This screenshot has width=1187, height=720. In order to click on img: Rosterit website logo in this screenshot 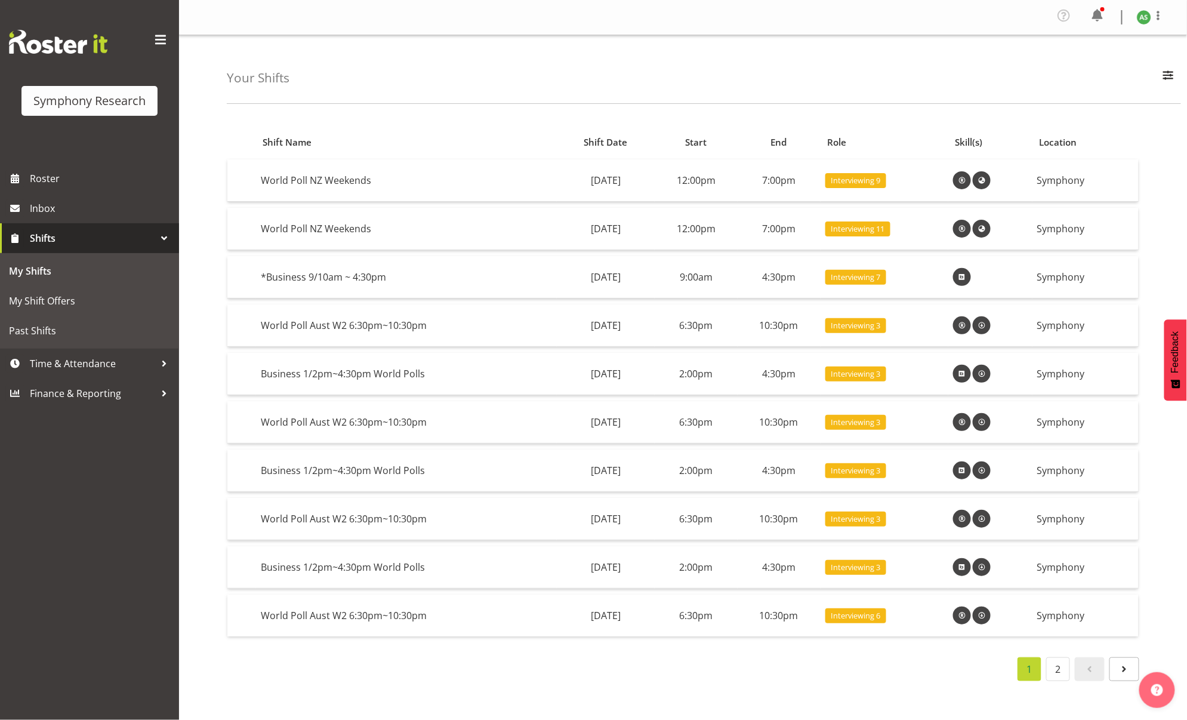, I will do `click(58, 42)`.